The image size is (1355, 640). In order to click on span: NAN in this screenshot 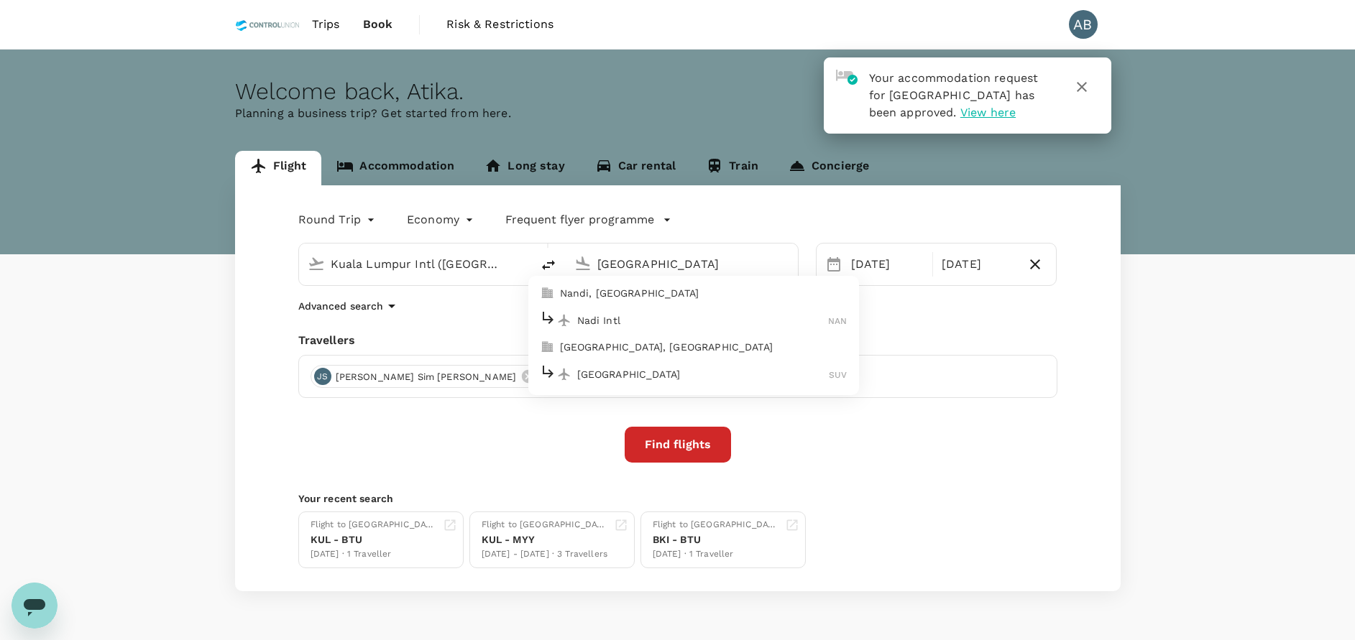, I will do `click(837, 321)`.